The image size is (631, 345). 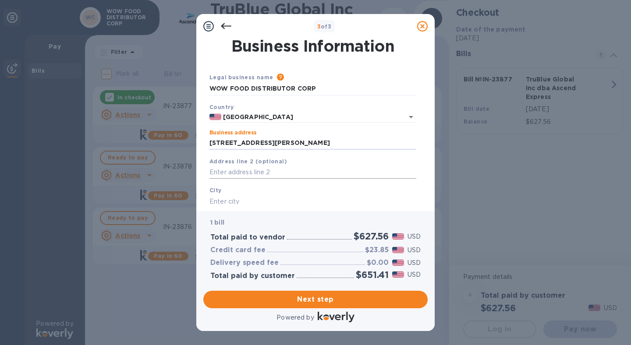 What do you see at coordinates (315, 300) in the screenshot?
I see `button: Next step` at bounding box center [315, 300].